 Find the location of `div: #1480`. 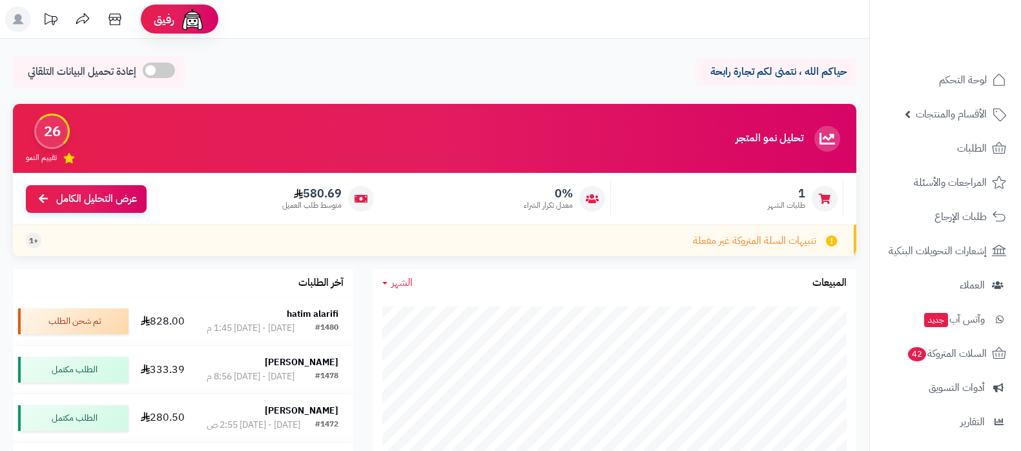

div: #1480 is located at coordinates (327, 329).